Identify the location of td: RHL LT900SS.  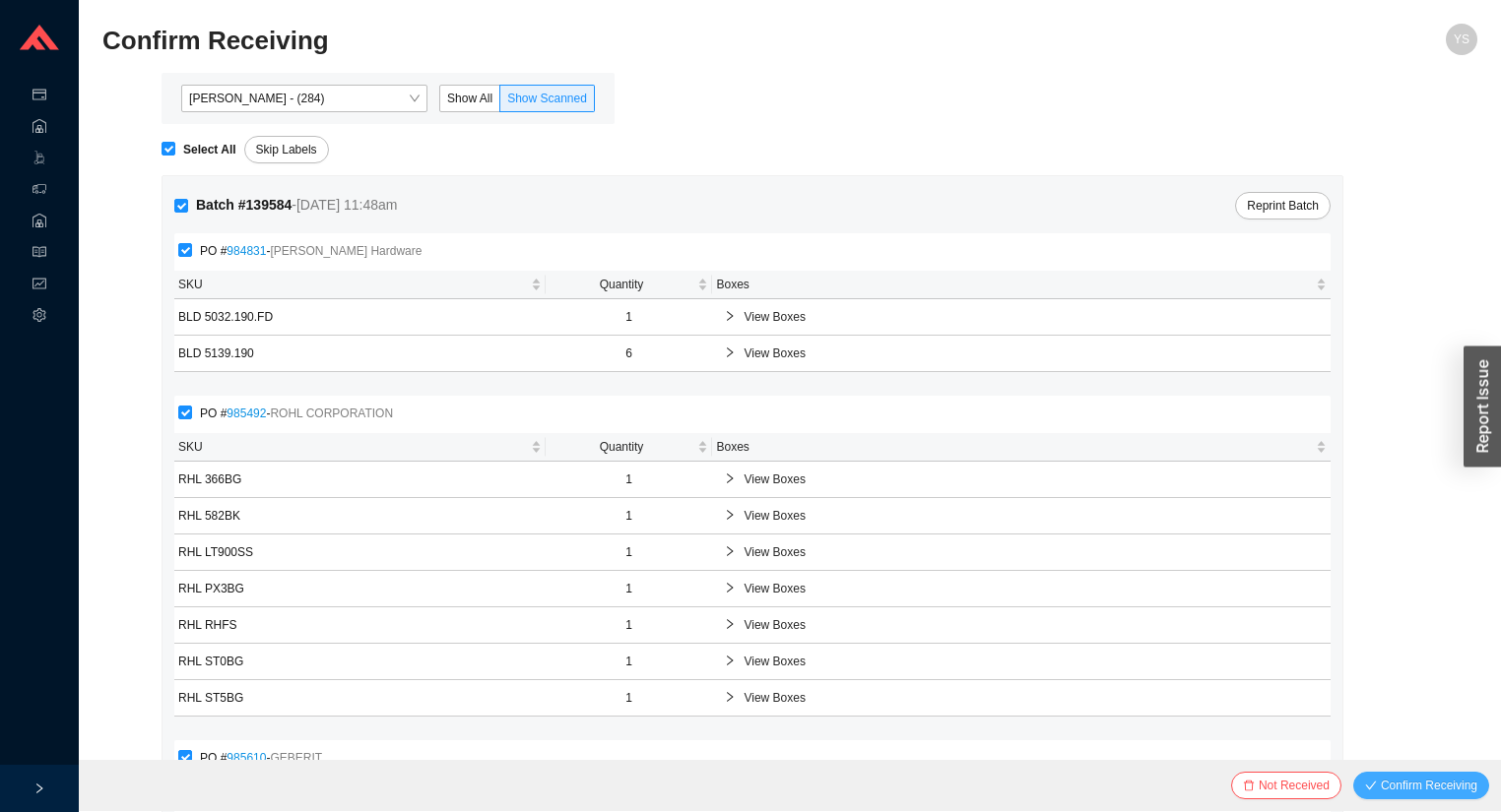
(360, 553).